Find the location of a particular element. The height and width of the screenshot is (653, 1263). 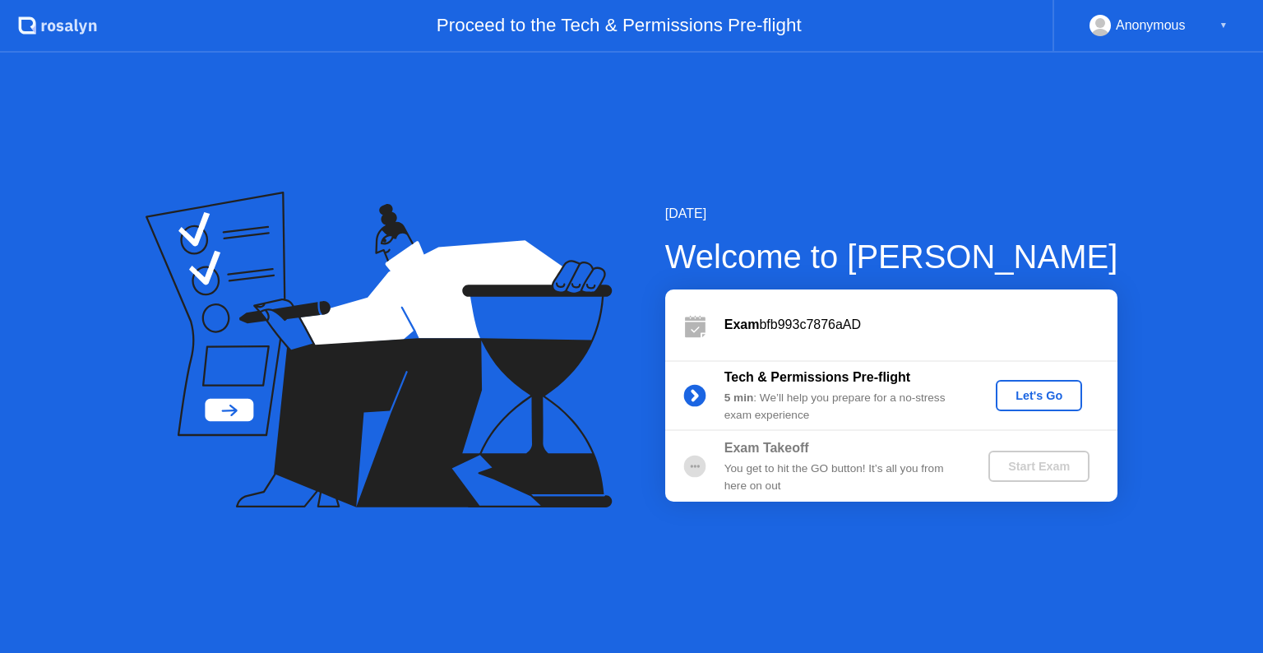

div: bfb993c7876aAD is located at coordinates (921, 325).